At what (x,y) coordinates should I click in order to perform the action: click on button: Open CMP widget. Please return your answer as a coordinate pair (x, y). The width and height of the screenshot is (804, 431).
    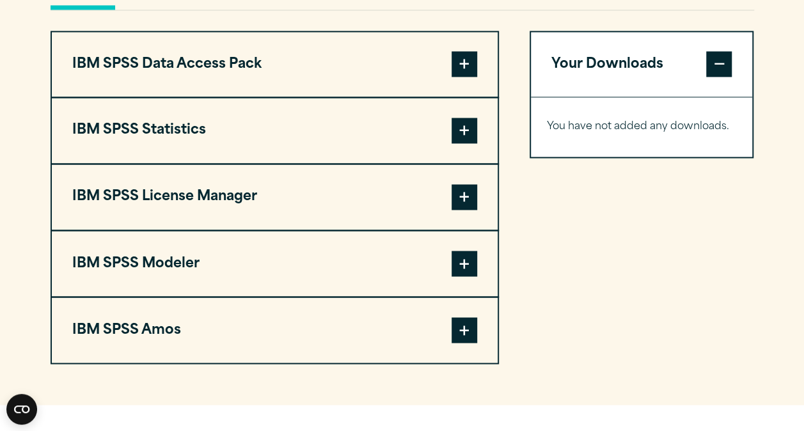
    Looking at the image, I should click on (22, 409).